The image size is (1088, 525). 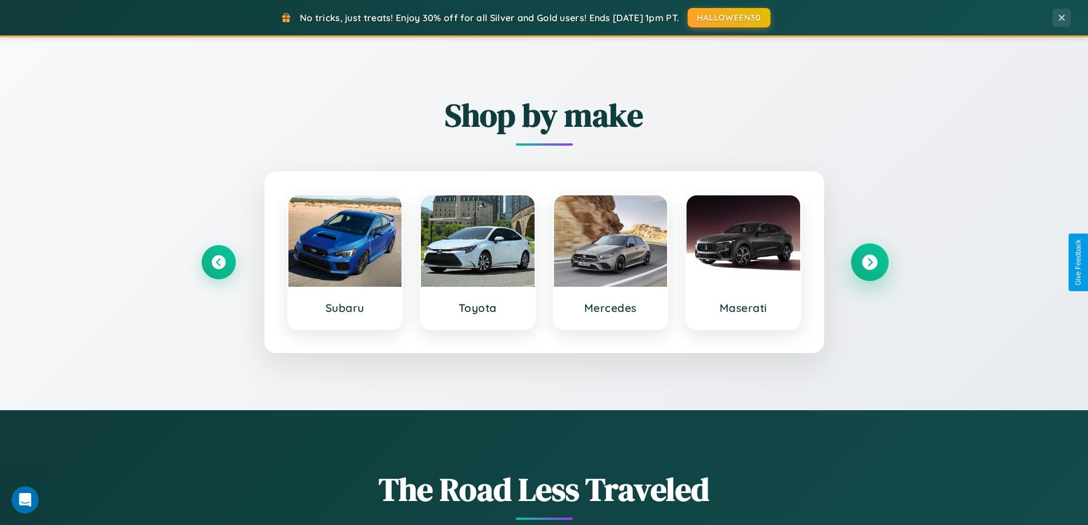 What do you see at coordinates (611, 308) in the screenshot?
I see `h3: Mercedes` at bounding box center [611, 308].